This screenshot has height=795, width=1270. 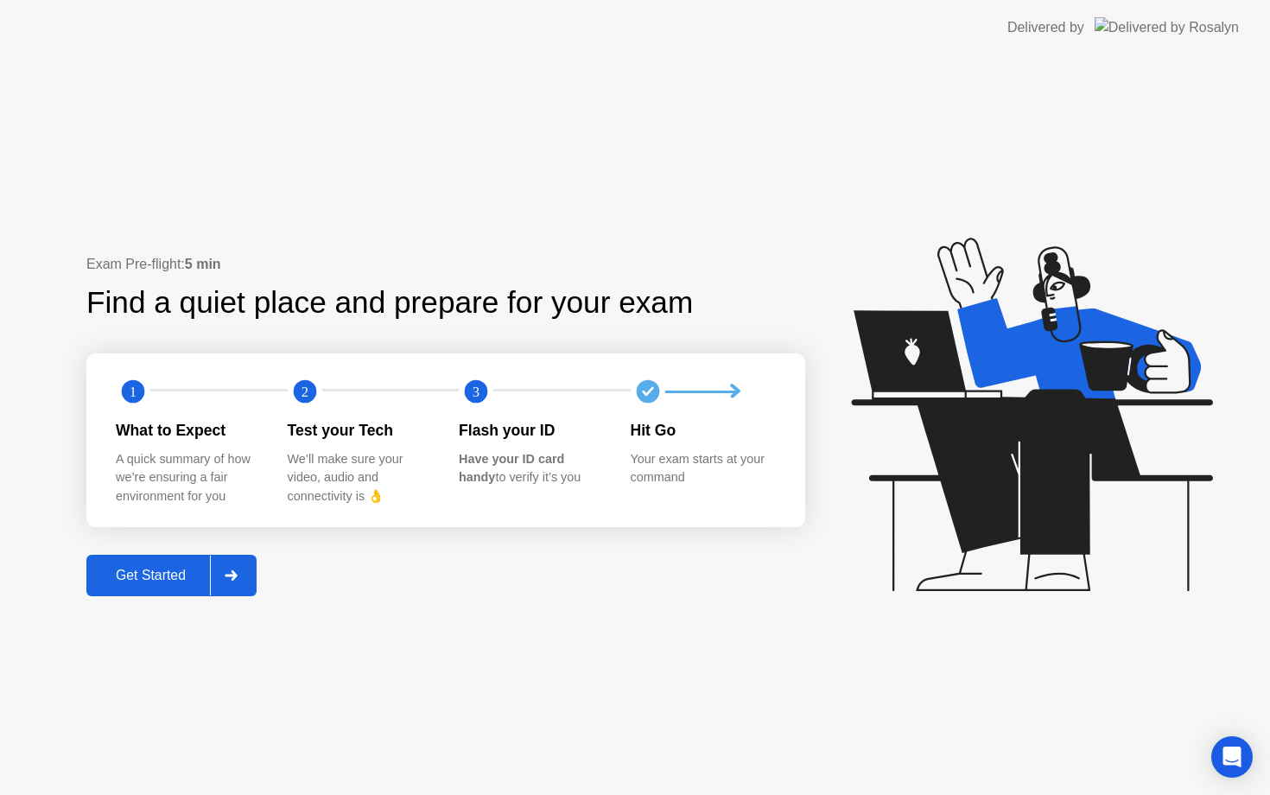 I want to click on b: 5 min, so click(x=203, y=263).